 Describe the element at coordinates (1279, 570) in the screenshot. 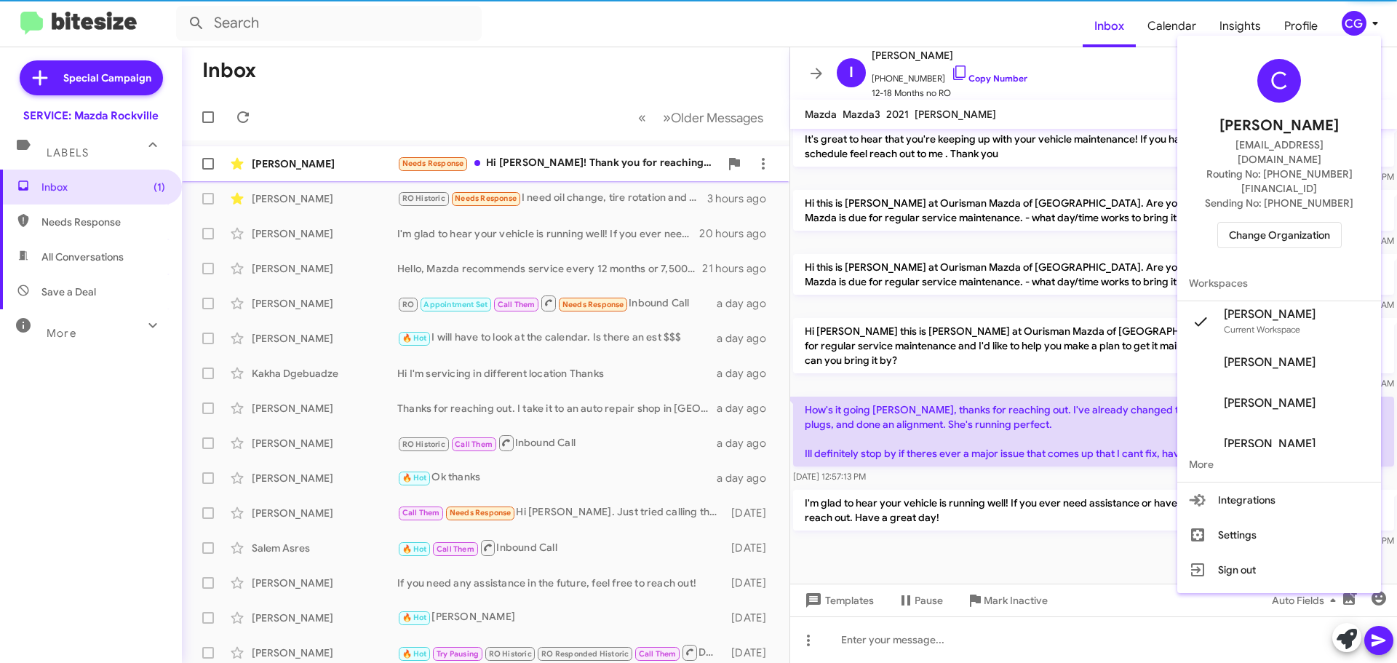

I see `button: Sign out` at that location.